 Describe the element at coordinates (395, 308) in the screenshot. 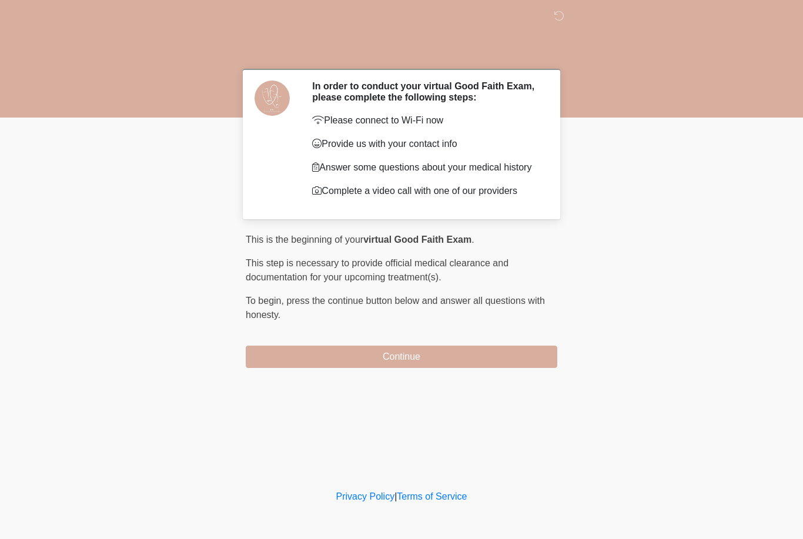

I see `span: press the continue button below and answer all questions with honesty.` at that location.